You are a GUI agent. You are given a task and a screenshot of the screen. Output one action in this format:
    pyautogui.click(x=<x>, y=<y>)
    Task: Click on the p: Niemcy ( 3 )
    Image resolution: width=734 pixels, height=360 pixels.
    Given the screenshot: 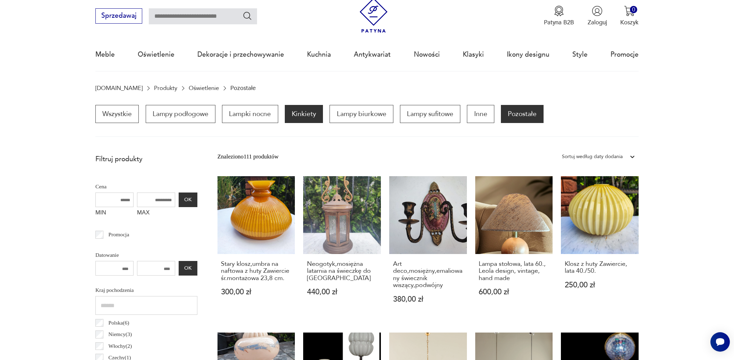 What is the action you would take?
    pyautogui.click(x=120, y=334)
    